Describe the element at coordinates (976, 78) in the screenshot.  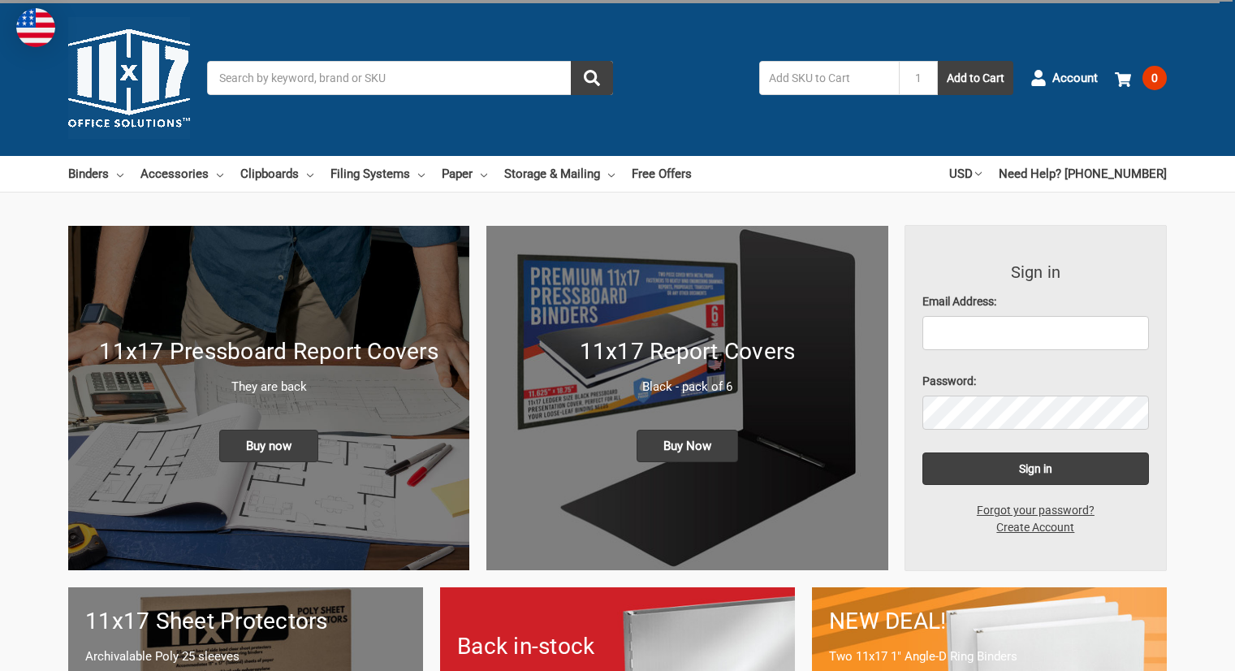
I see `button: Add to Cart` at that location.